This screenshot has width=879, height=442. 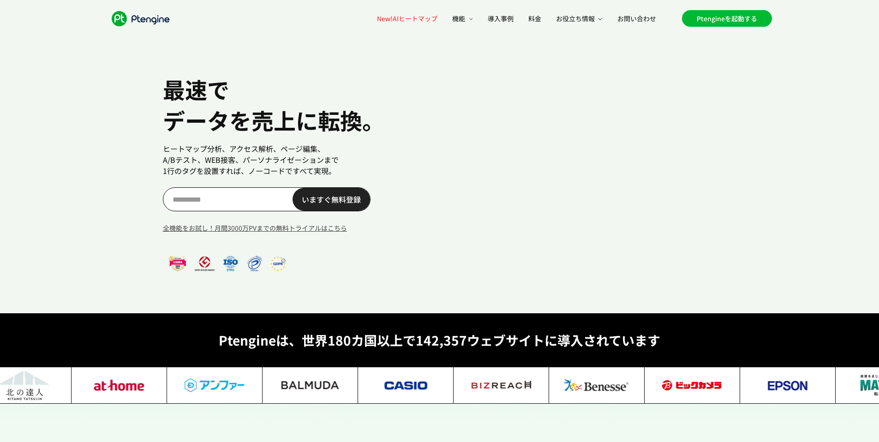 I want to click on img: angfa_c8a7ddfbd6.jpg, so click(x=215, y=385).